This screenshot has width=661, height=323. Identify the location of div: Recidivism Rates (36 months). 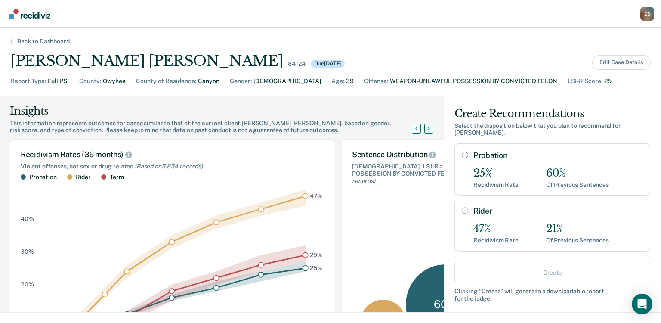
(172, 155).